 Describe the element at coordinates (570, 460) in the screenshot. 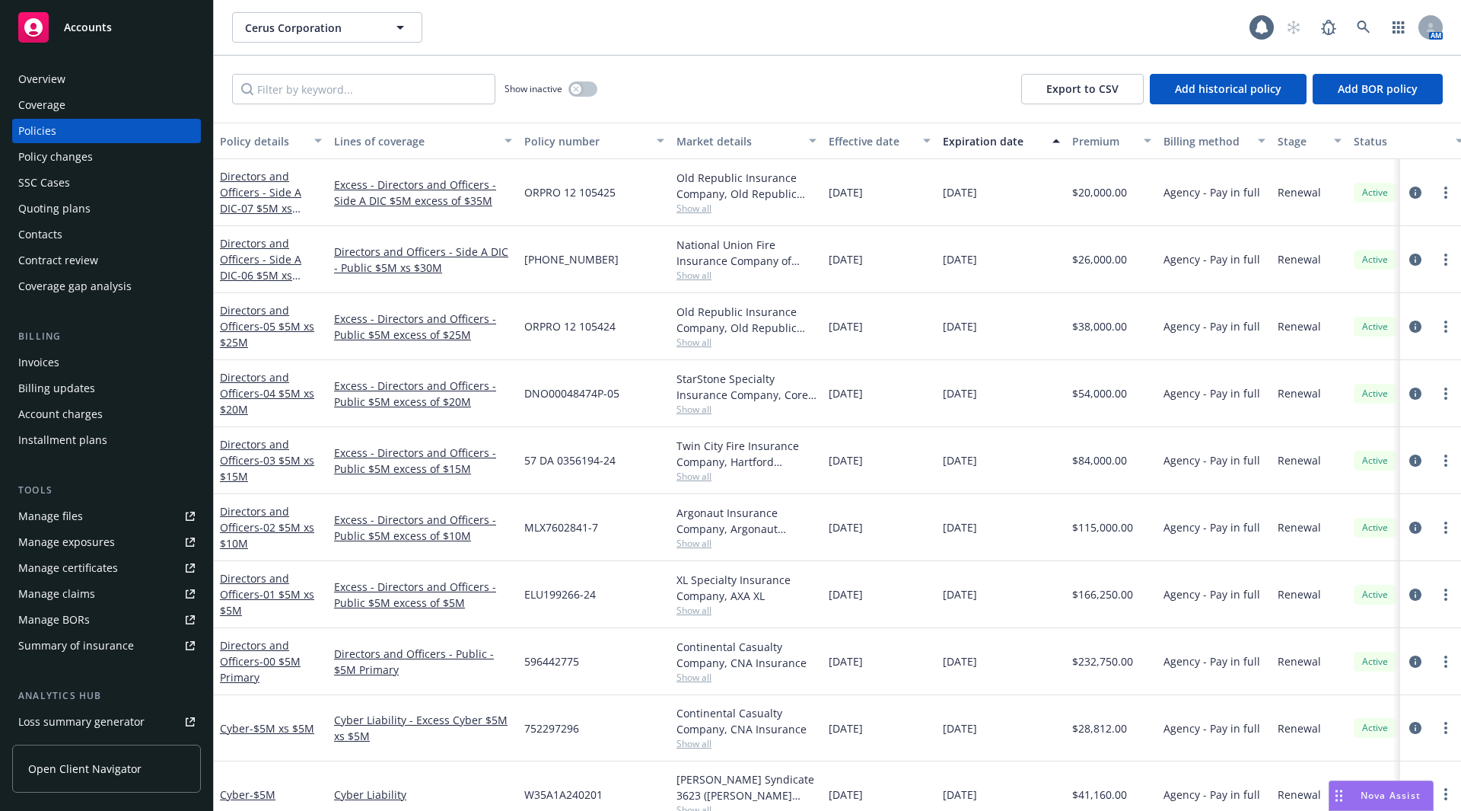

I see `span: 57 DA 0356194-24` at that location.